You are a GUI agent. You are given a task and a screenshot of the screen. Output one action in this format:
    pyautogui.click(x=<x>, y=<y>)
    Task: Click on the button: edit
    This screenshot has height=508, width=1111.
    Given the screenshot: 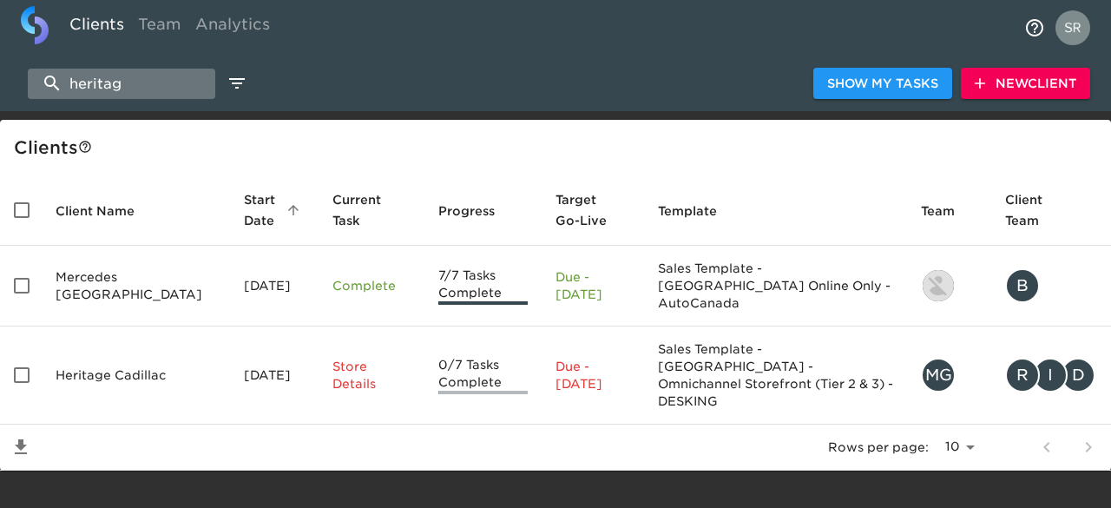 What is the action you would take?
    pyautogui.click(x=237, y=83)
    